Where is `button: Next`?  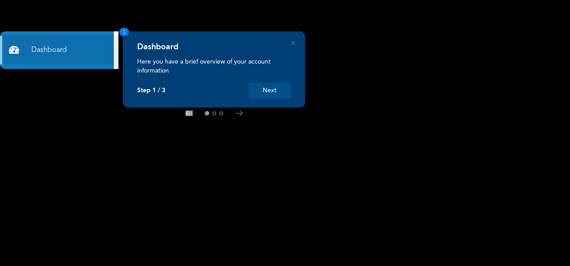 button: Next is located at coordinates (269, 90).